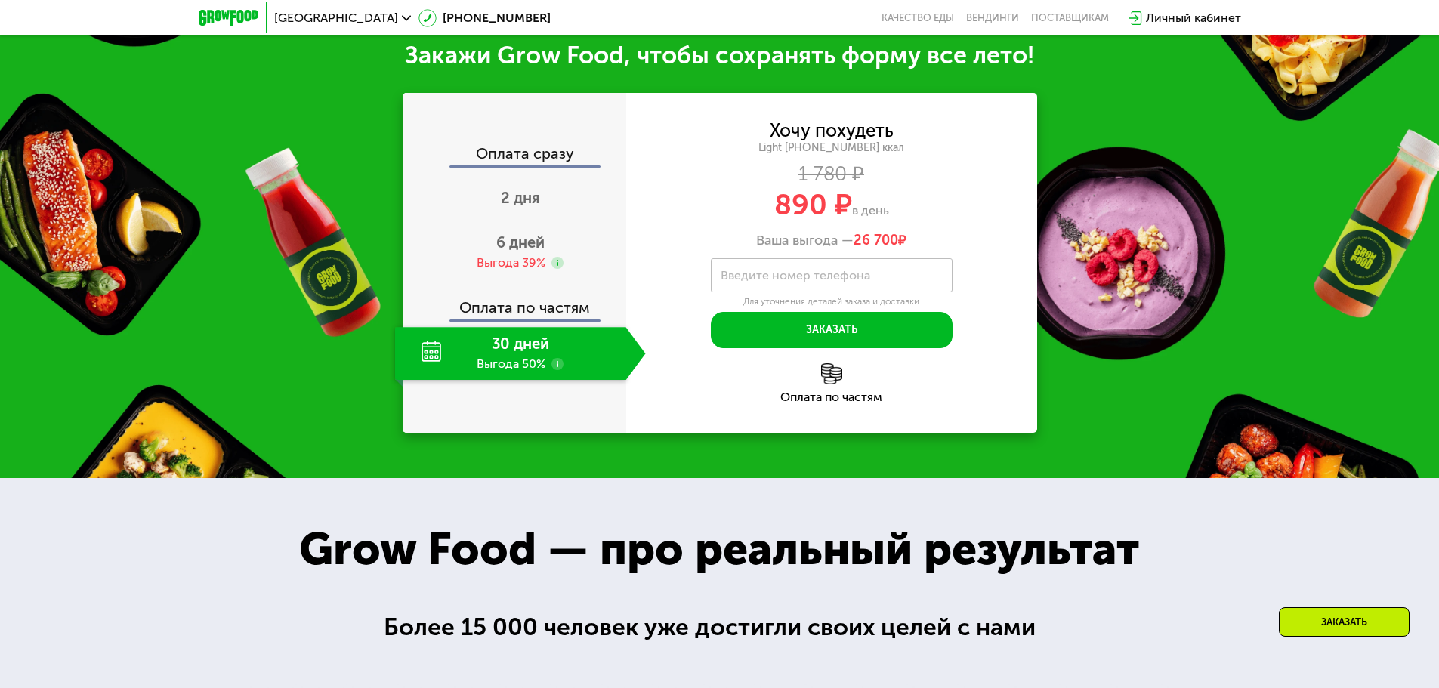 The height and width of the screenshot is (688, 1439). Describe the element at coordinates (1194, 18) in the screenshot. I see `div: Личный кабинет` at that location.